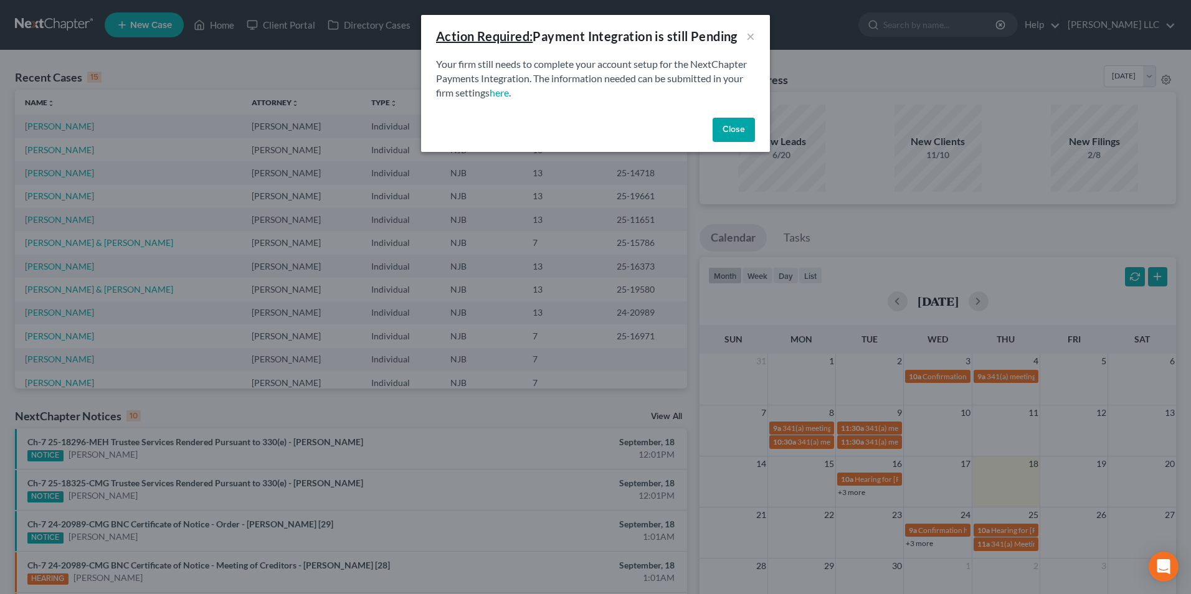  I want to click on p: Your firm still needs to complete your account setup for the NextChapter Payments Integration. Th..., so click(596, 78).